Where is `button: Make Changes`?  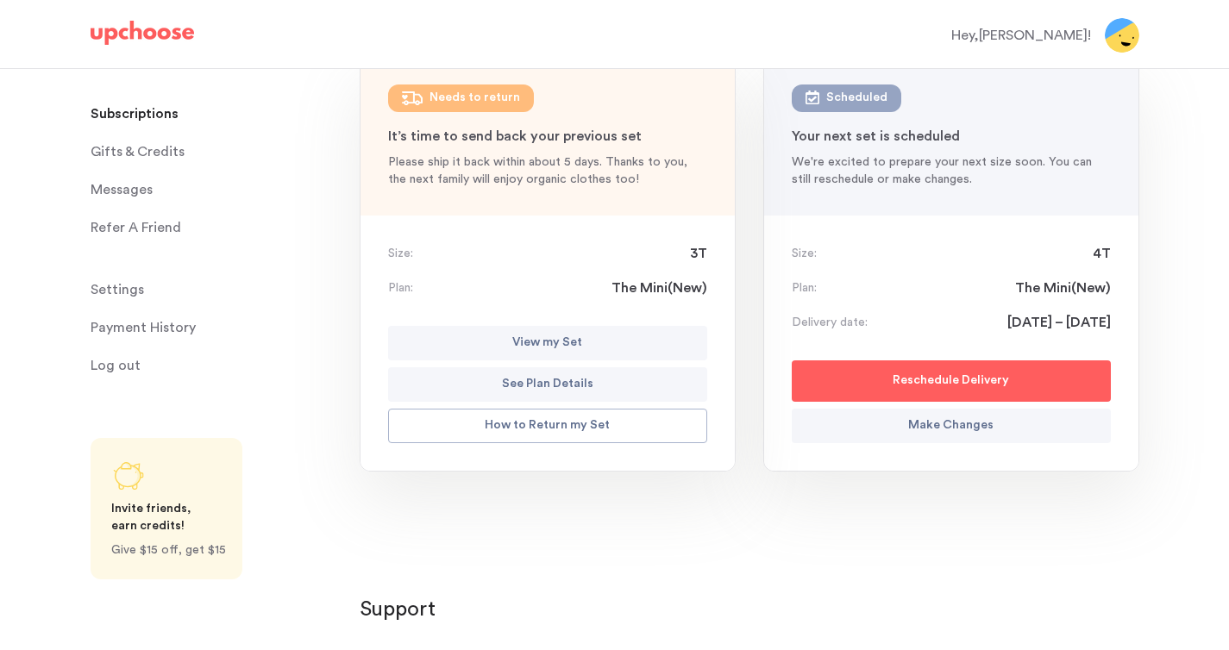 button: Make Changes is located at coordinates (951, 426).